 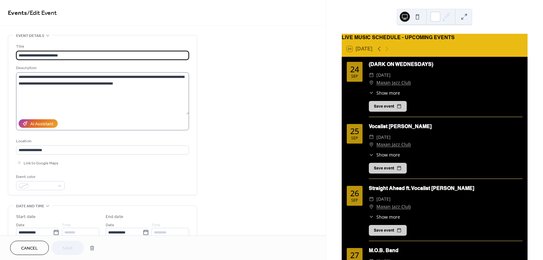 What do you see at coordinates (17, 13) in the screenshot?
I see `a: Events` at bounding box center [17, 13].